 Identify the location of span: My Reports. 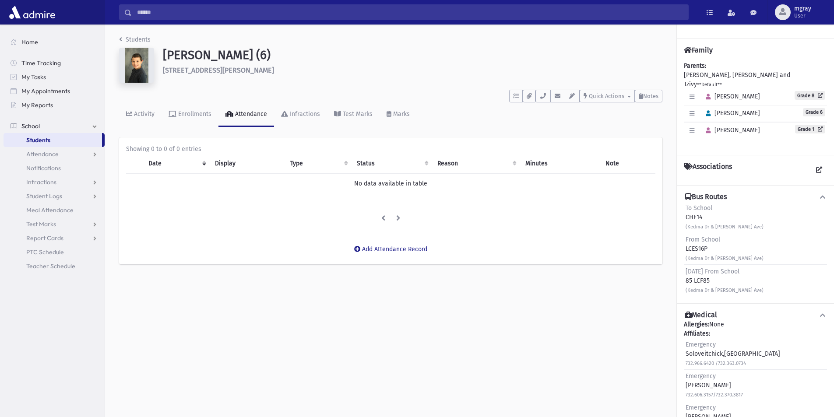
(37, 105).